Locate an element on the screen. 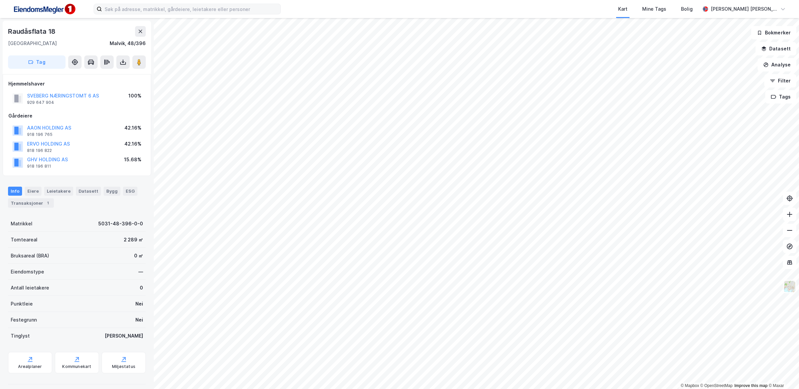  div: Mine Tags is located at coordinates (654, 9).